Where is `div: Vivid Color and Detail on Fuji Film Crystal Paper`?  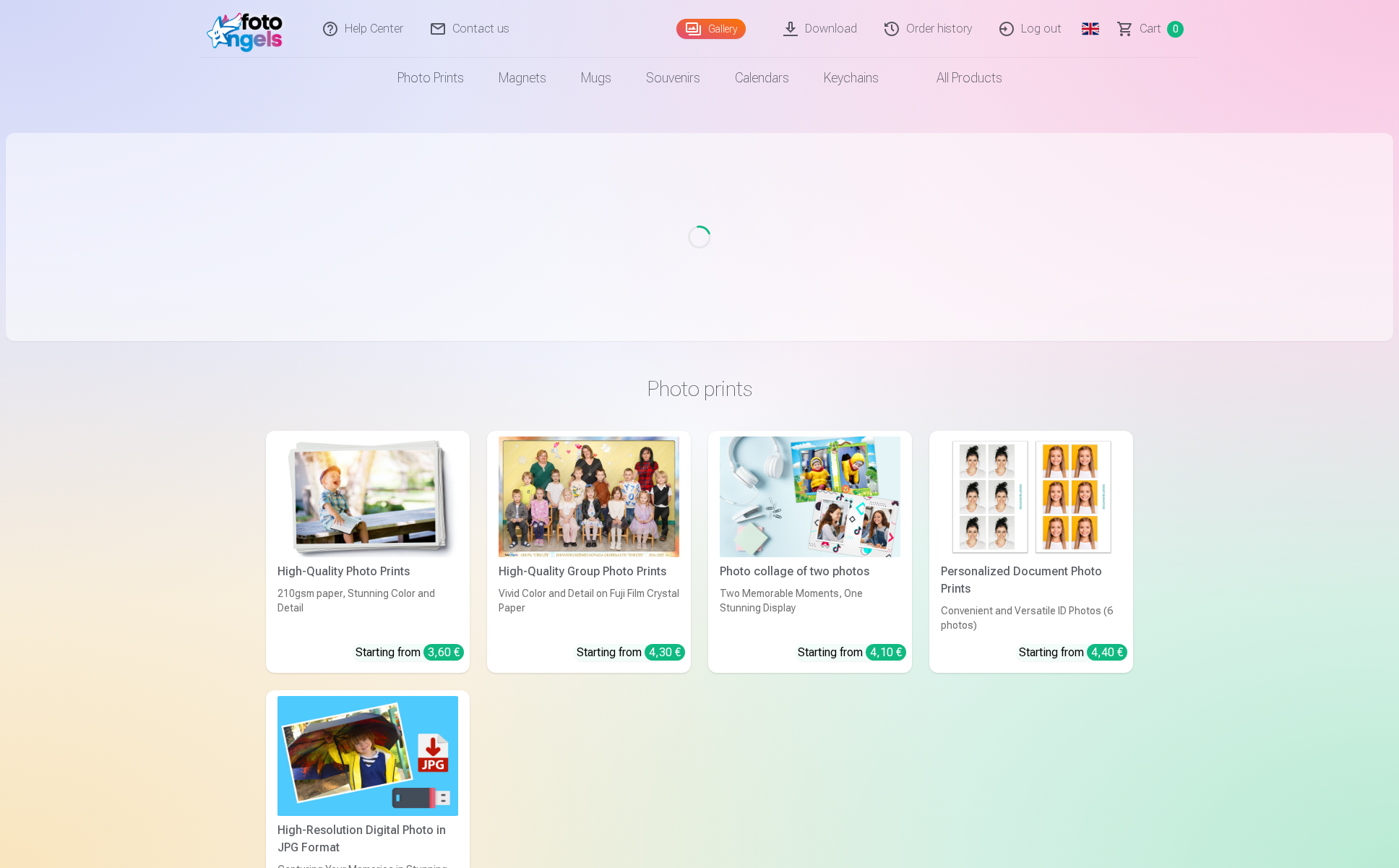
div: Vivid Color and Detail on Fuji Film Crystal Paper is located at coordinates (589, 609).